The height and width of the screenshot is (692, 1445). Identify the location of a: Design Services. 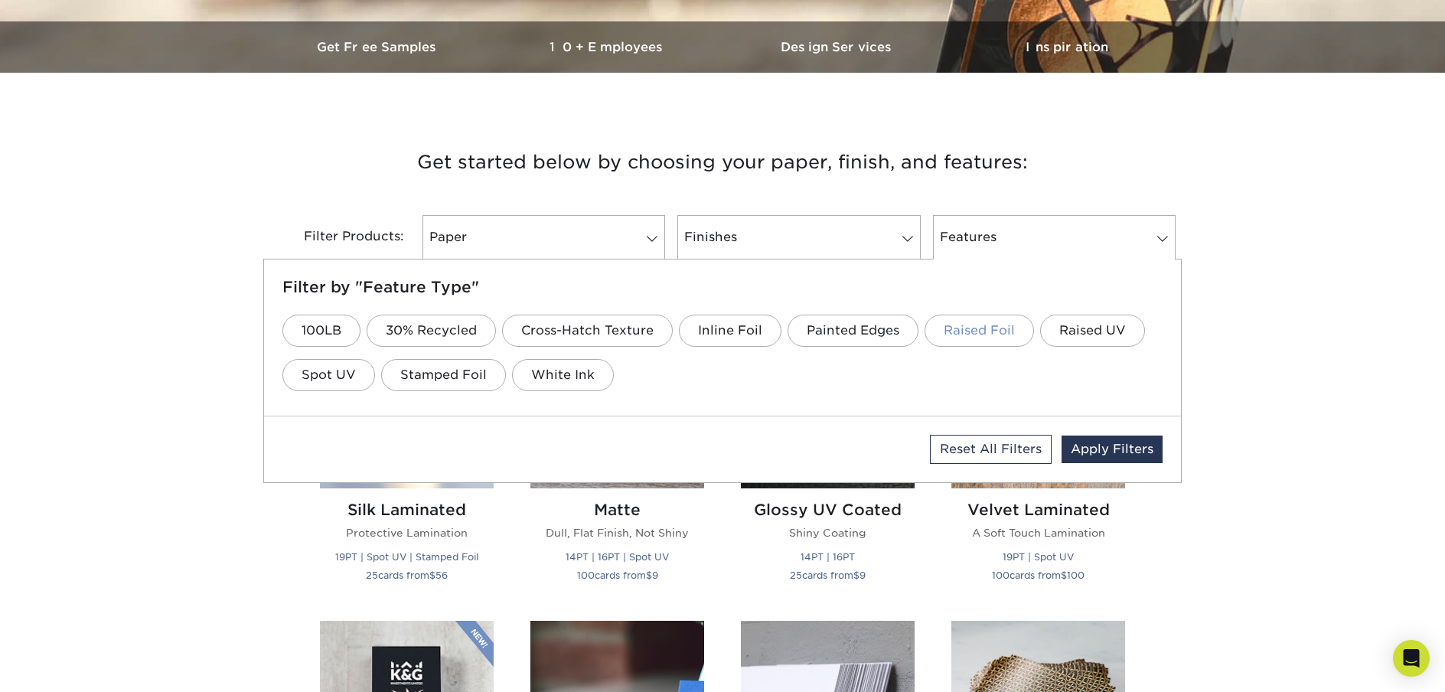
(837, 47).